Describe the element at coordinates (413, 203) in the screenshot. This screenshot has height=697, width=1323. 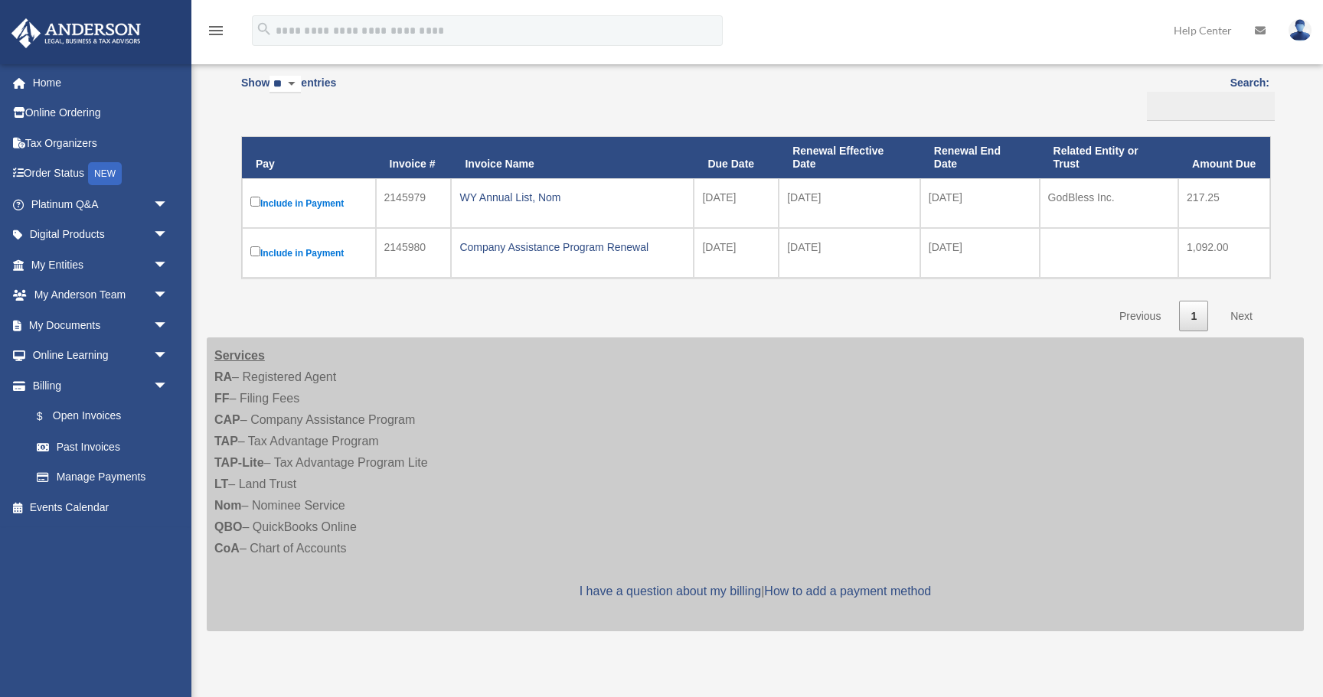
I see `td: 2145979` at that location.